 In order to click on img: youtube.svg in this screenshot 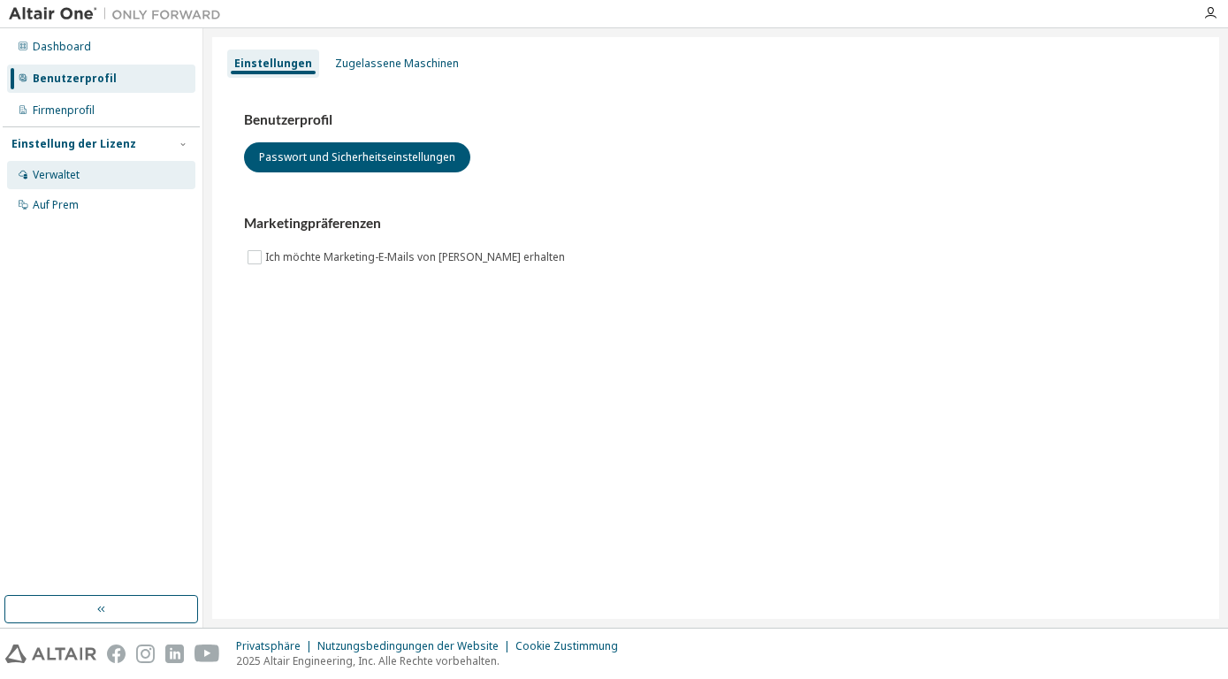, I will do `click(207, 653)`.